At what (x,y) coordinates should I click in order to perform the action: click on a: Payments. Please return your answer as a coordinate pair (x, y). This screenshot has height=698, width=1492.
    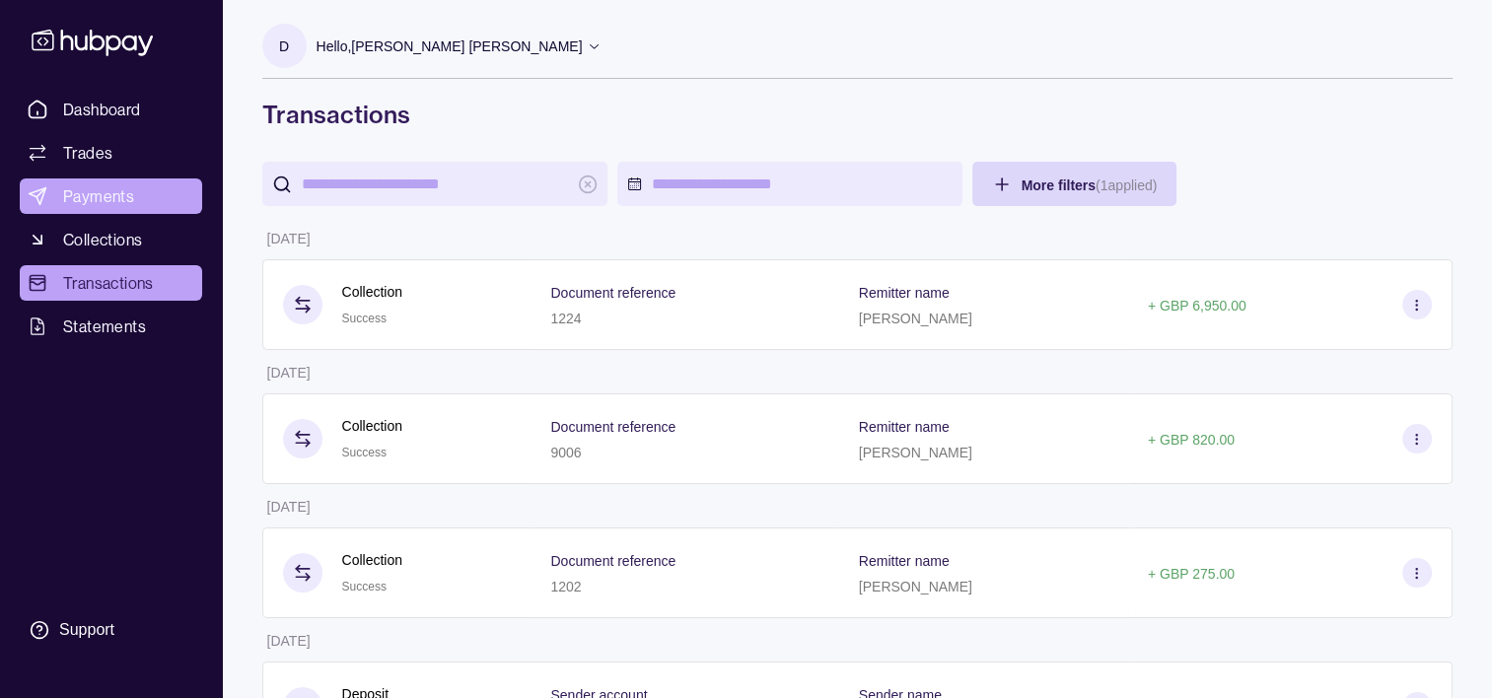
    Looking at the image, I should click on (110, 196).